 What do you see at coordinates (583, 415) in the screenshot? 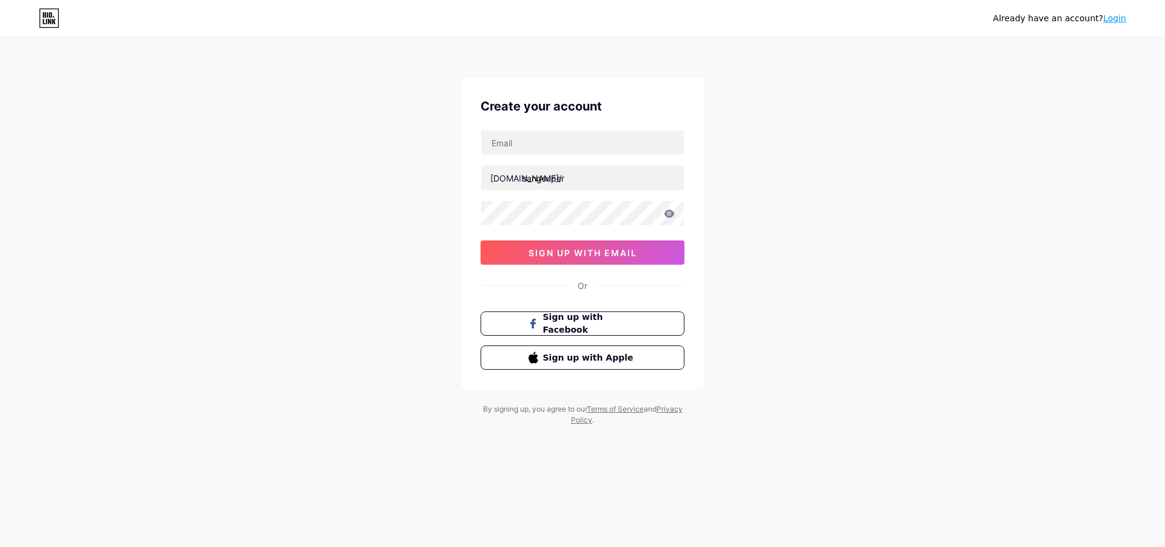
I see `div: By signing up, you agree to our and .` at bounding box center [583, 415].